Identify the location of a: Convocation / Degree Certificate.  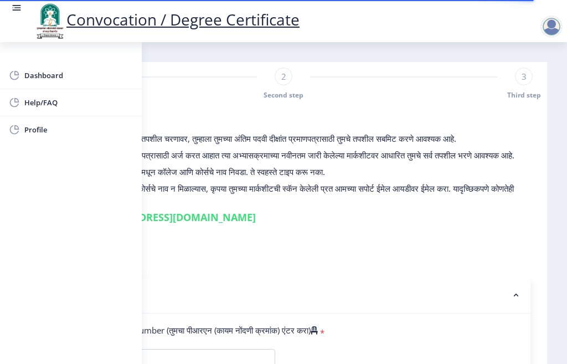
(166, 19).